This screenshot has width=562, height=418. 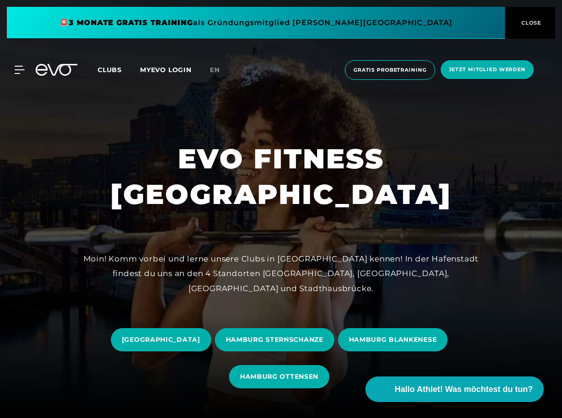 I want to click on button: Hallo Athlet! Was möchtest du tun?, so click(x=454, y=389).